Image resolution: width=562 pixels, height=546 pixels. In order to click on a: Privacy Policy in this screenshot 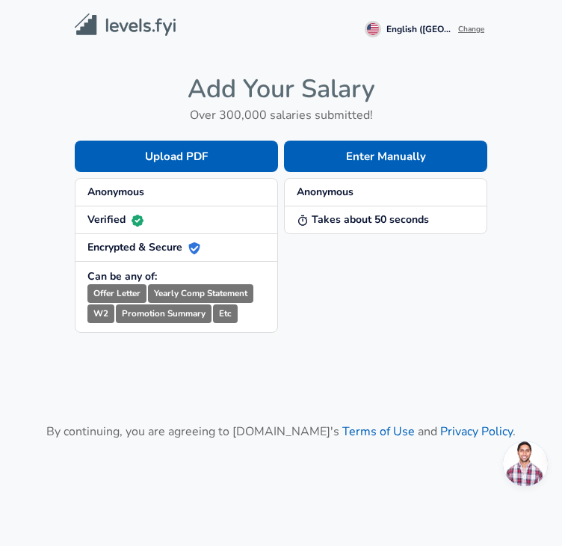, I will do `click(476, 432)`.